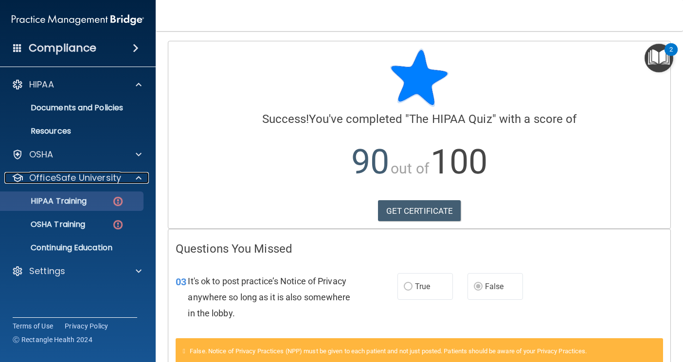  Describe the element at coordinates (72, 248) in the screenshot. I see `p: Continuing Education` at that location.